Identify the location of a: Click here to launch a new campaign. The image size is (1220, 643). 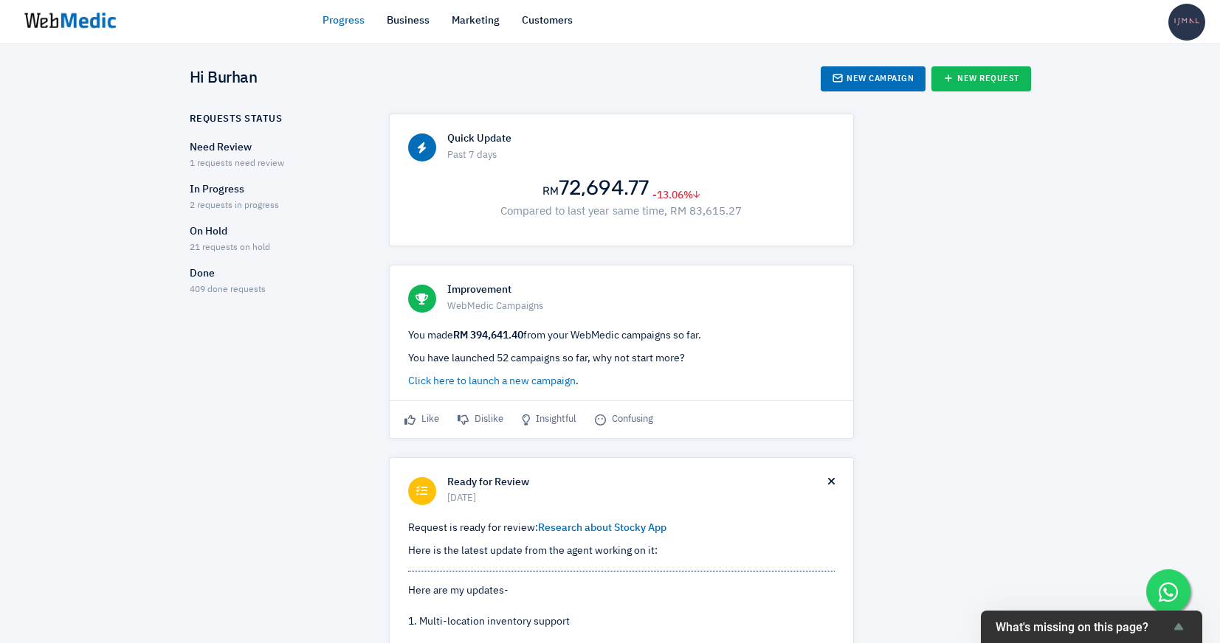
(491, 381).